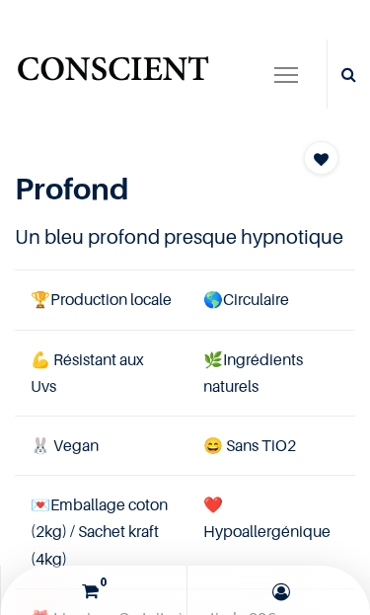  Describe the element at coordinates (219, 445) in the screenshot. I see `span: 😄 S` at that location.